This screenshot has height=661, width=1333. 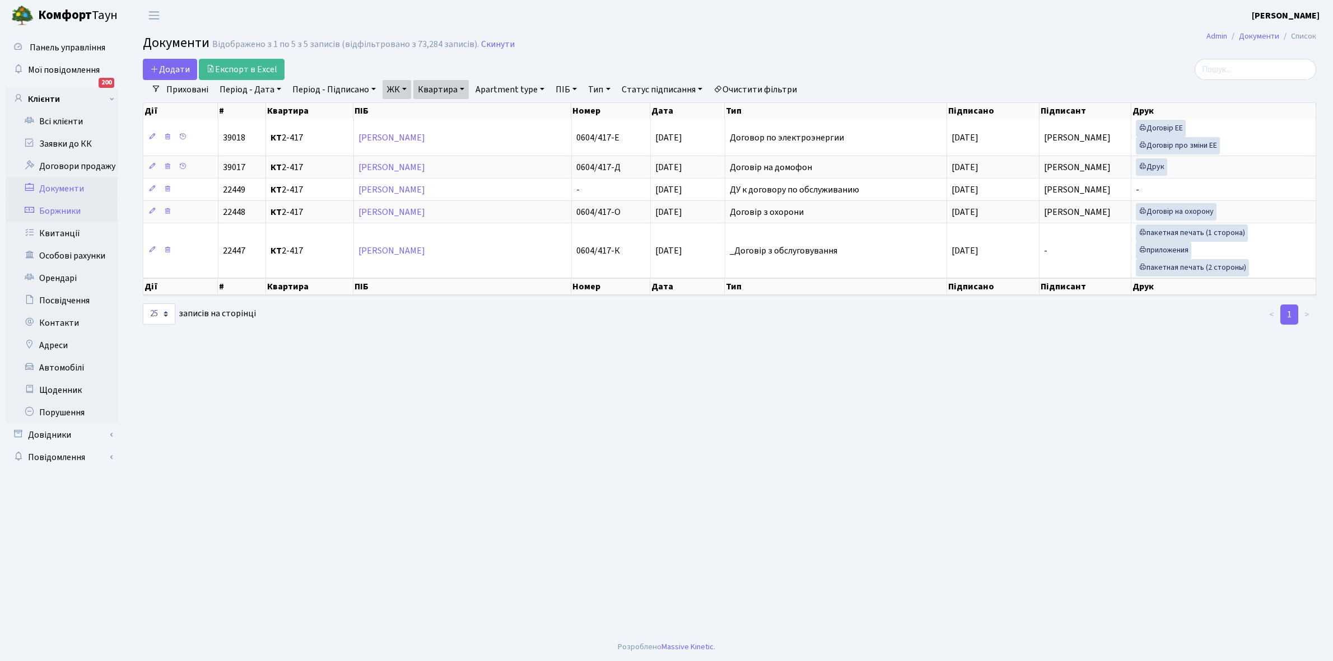 What do you see at coordinates (64, 70) in the screenshot?
I see `span: Мої повідомлення` at bounding box center [64, 70].